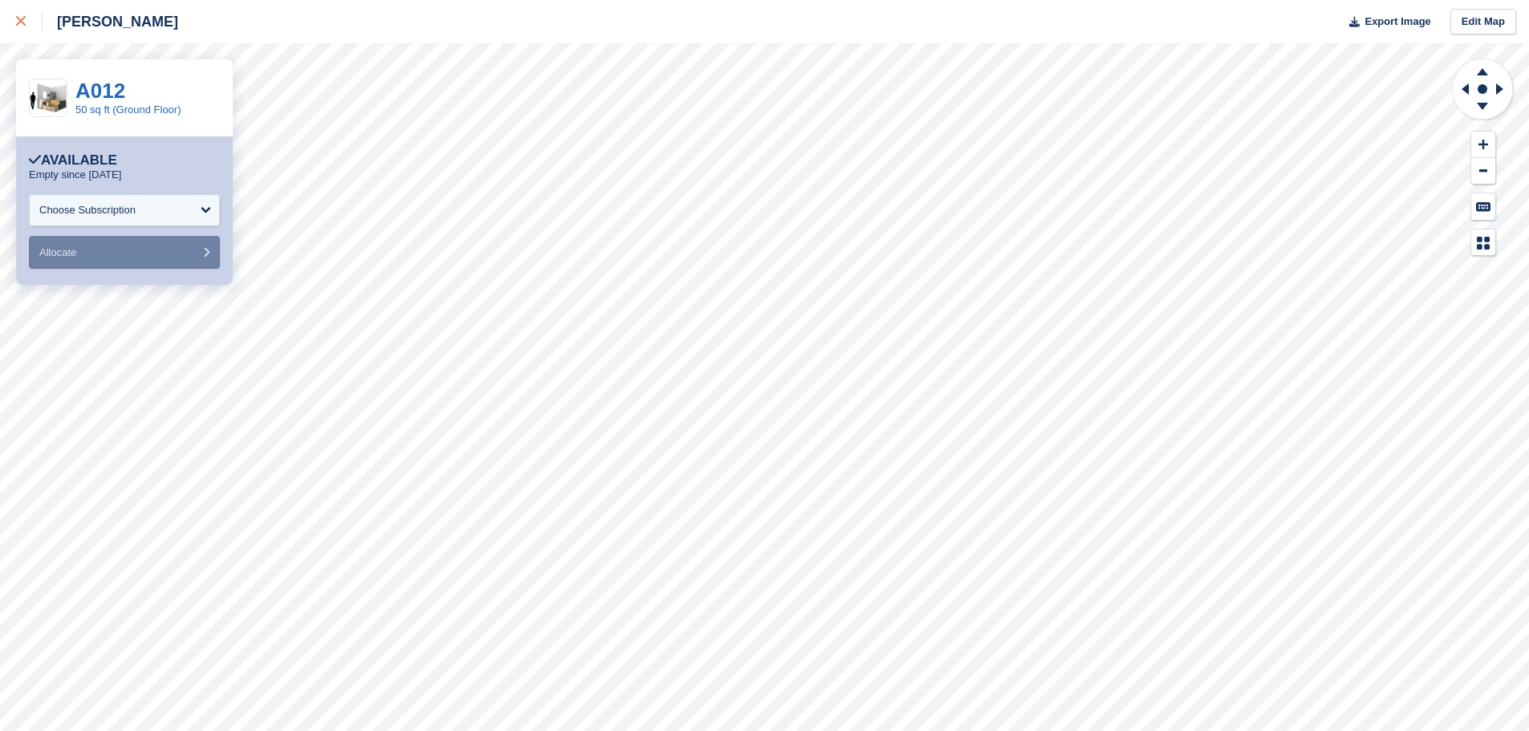 The width and height of the screenshot is (1529, 731). What do you see at coordinates (48, 98) in the screenshot?
I see `img: 50-sqft-unit%20copy.jpg` at bounding box center [48, 98].